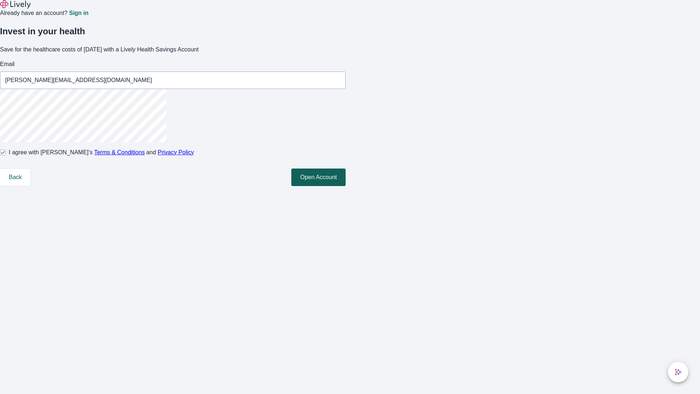 Image resolution: width=700 pixels, height=394 pixels. What do you see at coordinates (78, 13) in the screenshot?
I see `a: Sign in` at bounding box center [78, 13].